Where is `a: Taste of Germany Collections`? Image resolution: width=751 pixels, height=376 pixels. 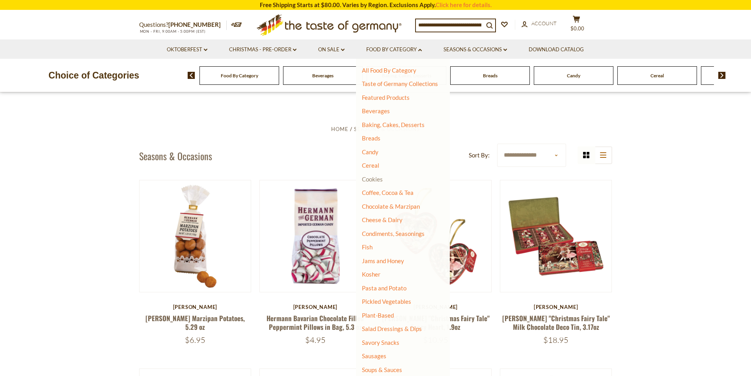 a: Taste of Germany Collections is located at coordinates (400, 84).